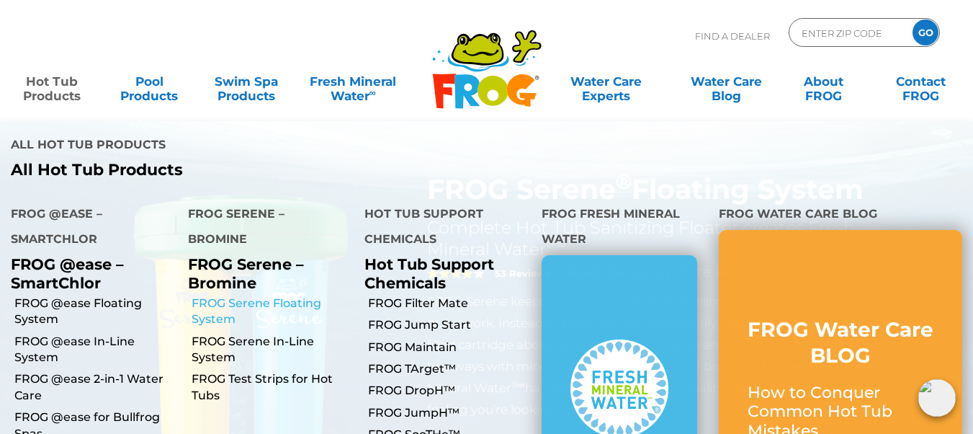 This screenshot has height=434, width=973. I want to click on a: Water CareBlog, so click(726, 81).